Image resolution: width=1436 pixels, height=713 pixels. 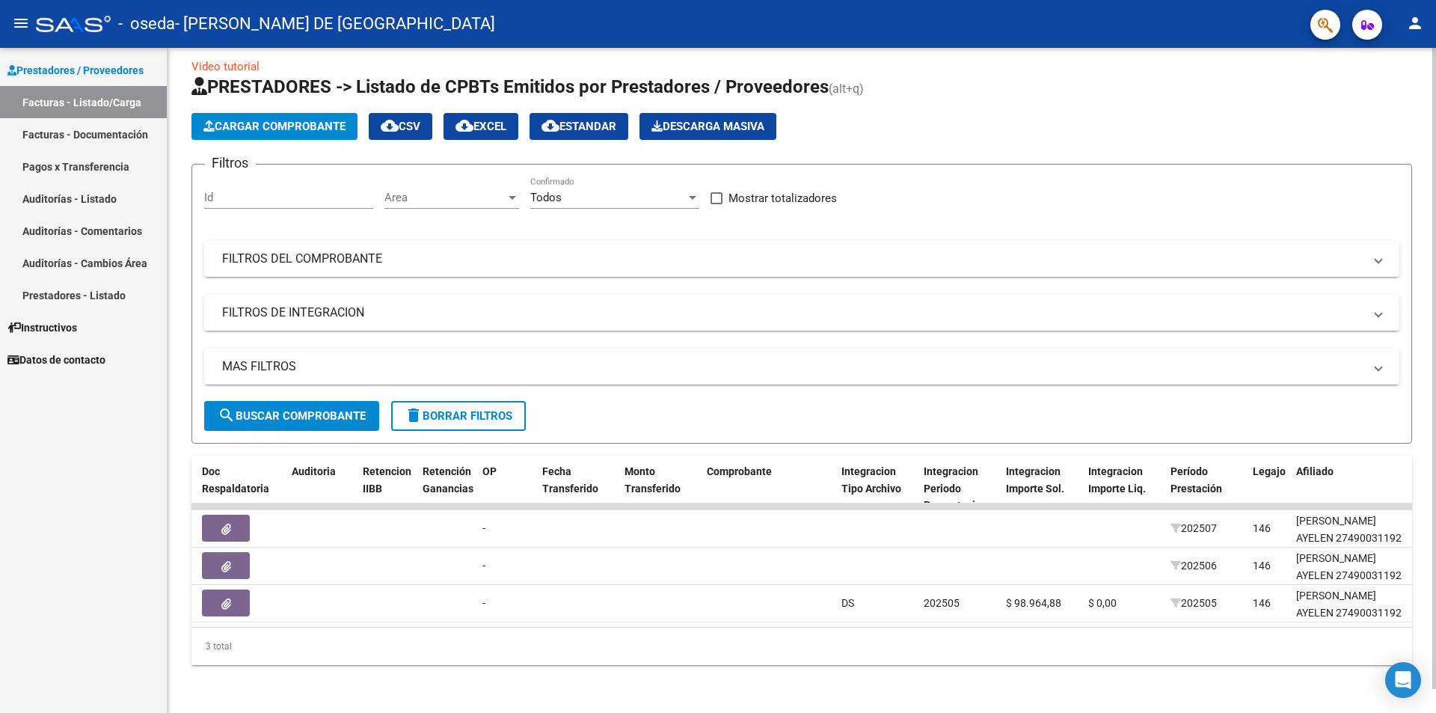 What do you see at coordinates (876, 488) in the screenshot?
I see `datatable-header-cell: Integracion Tipo Archivo` at bounding box center [876, 488].